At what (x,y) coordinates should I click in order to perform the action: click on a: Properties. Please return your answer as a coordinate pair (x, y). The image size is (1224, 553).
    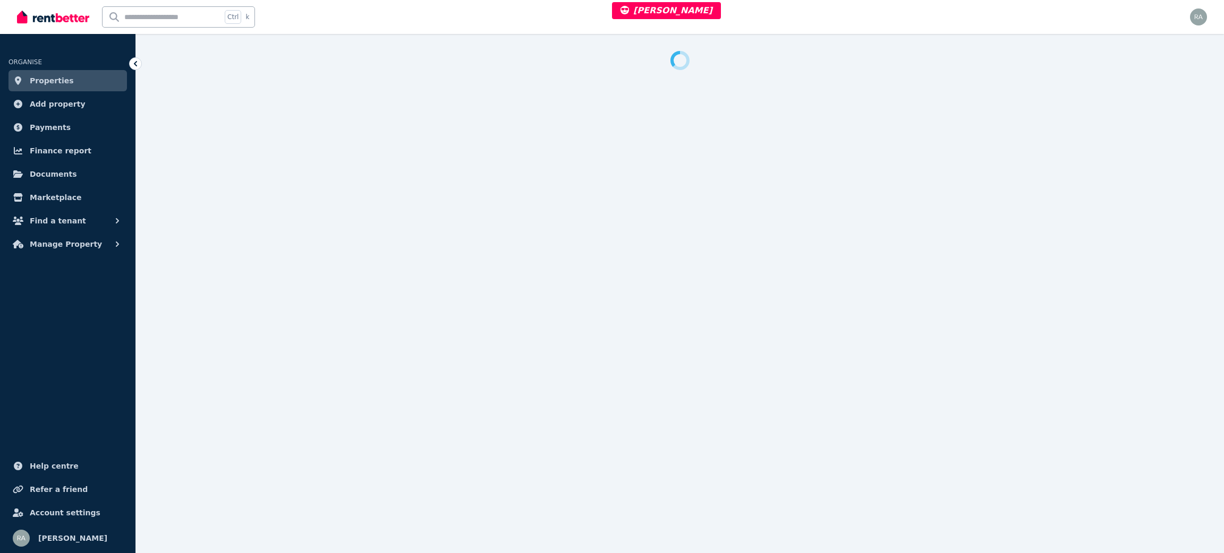
    Looking at the image, I should click on (67, 81).